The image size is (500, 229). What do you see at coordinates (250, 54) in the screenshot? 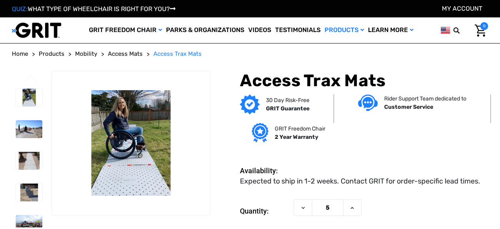
I see `nav: Breadcrumb` at bounding box center [250, 54].